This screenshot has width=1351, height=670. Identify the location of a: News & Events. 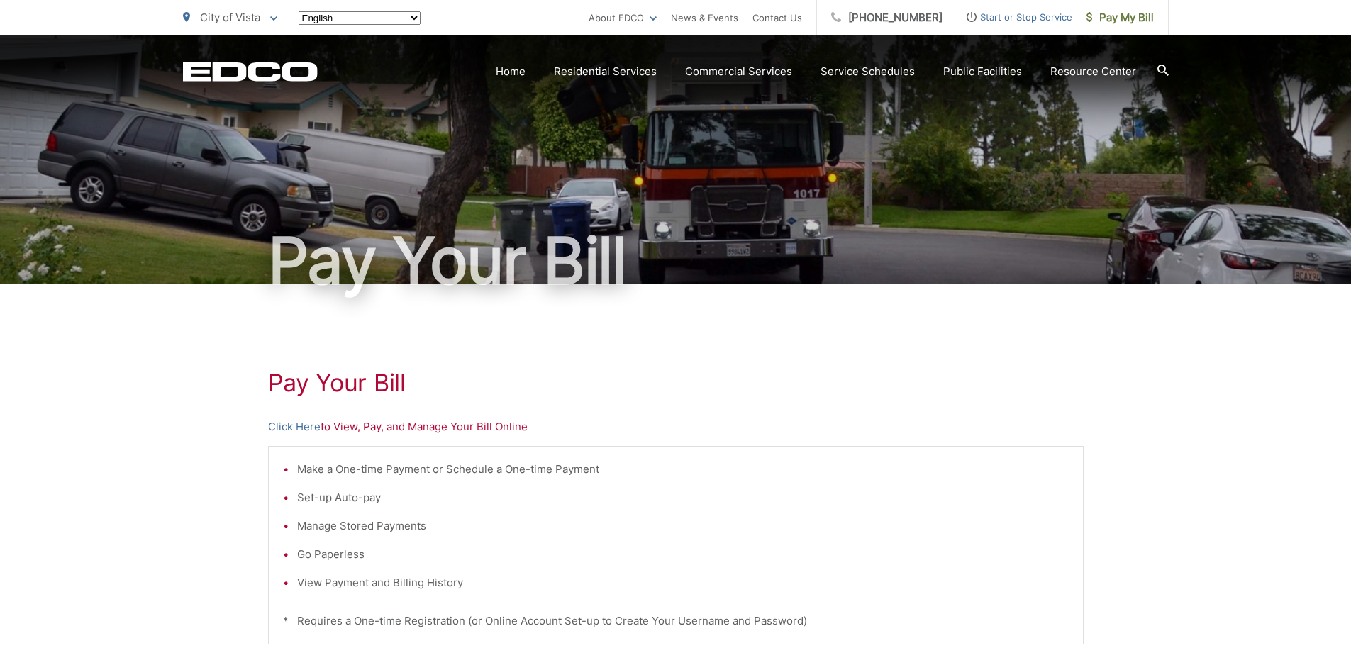
(704, 18).